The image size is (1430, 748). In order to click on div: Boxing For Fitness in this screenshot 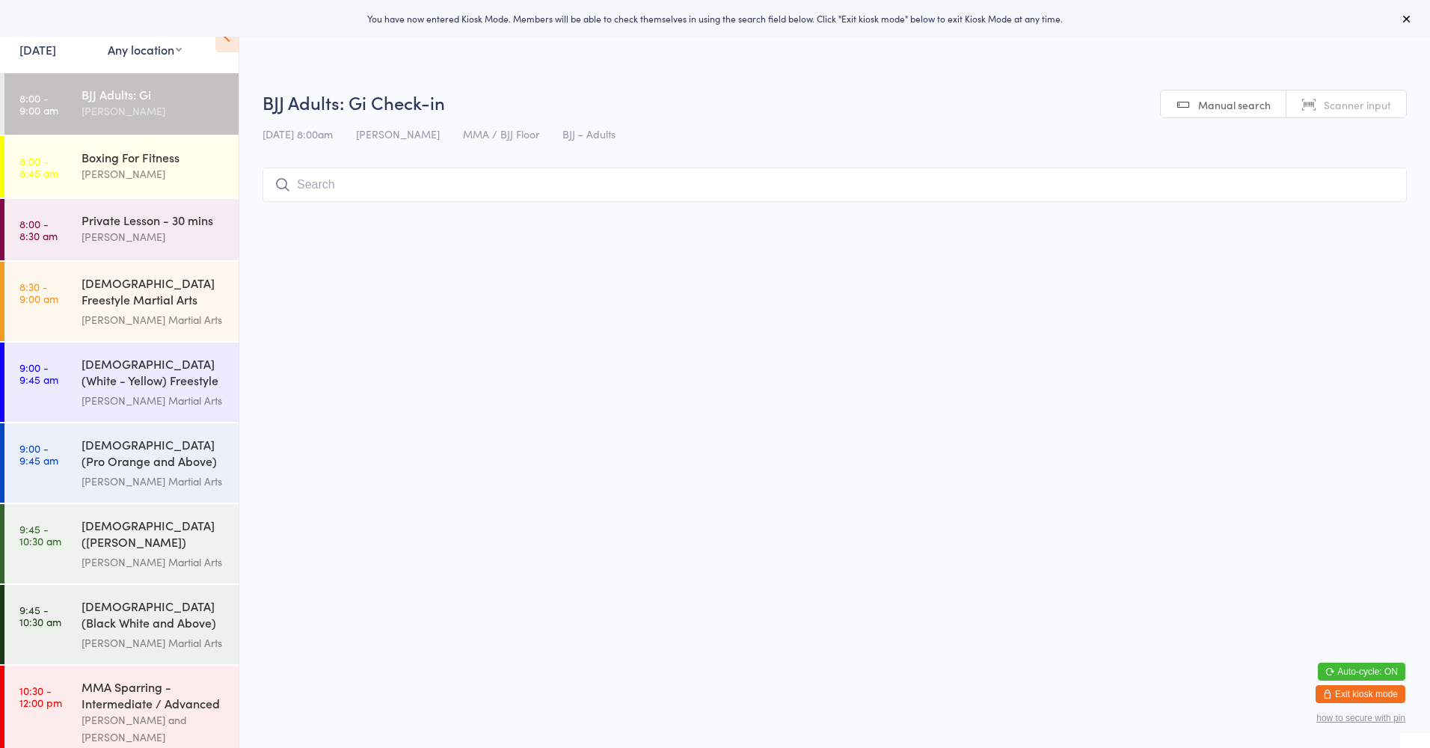, I will do `click(153, 157)`.